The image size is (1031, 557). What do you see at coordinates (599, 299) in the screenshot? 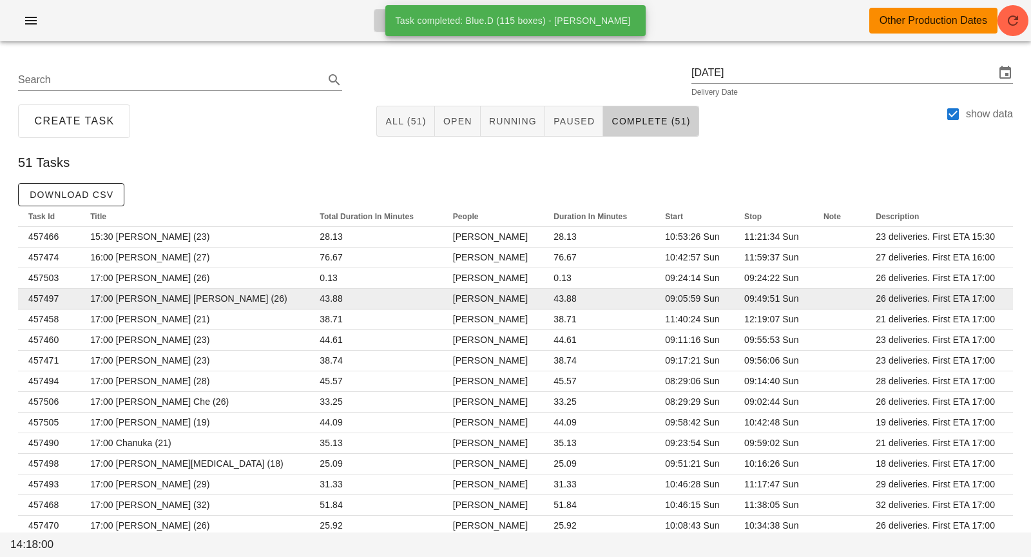
I see `td: 43.88` at bounding box center [599, 299].